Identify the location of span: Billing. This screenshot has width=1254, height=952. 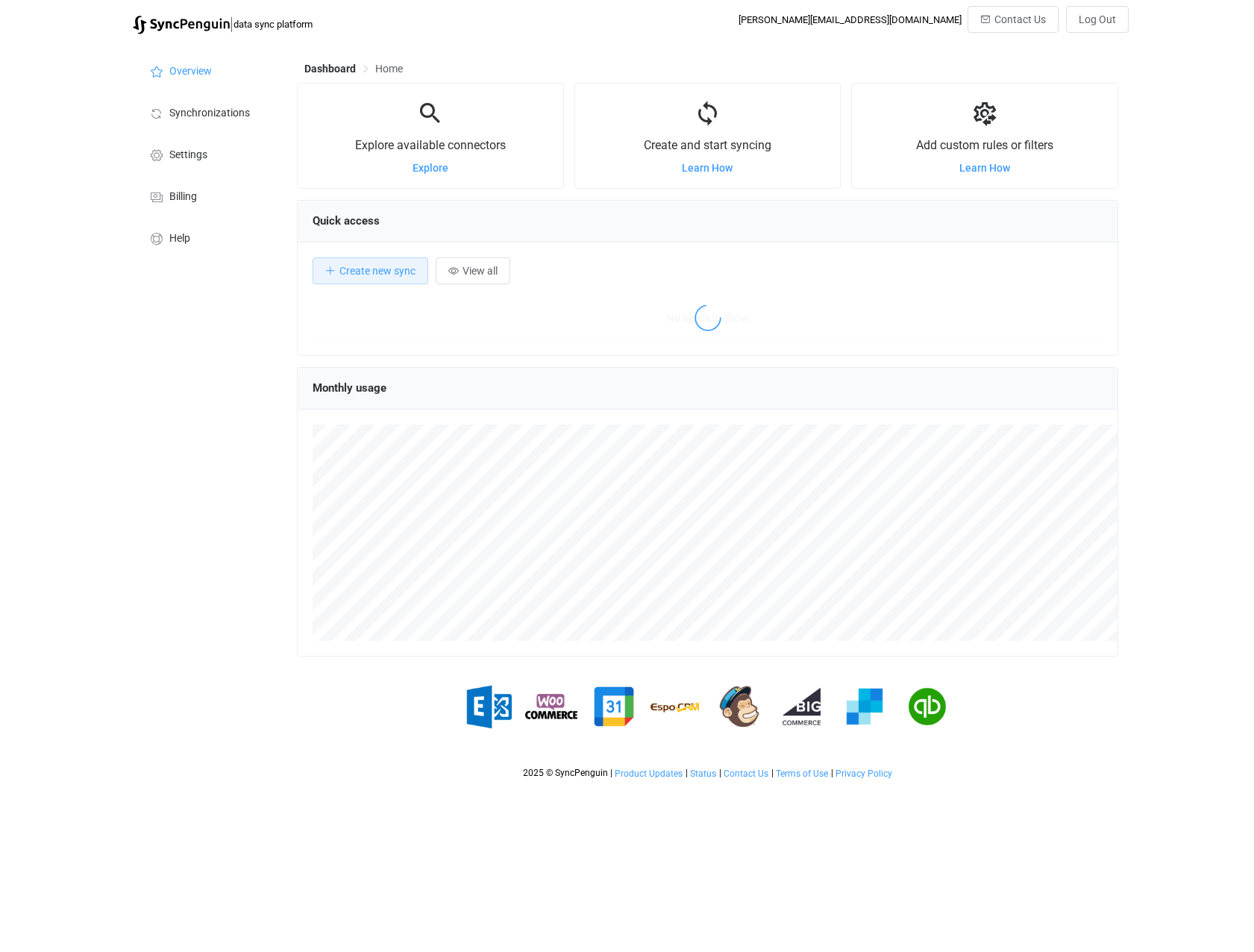
(183, 197).